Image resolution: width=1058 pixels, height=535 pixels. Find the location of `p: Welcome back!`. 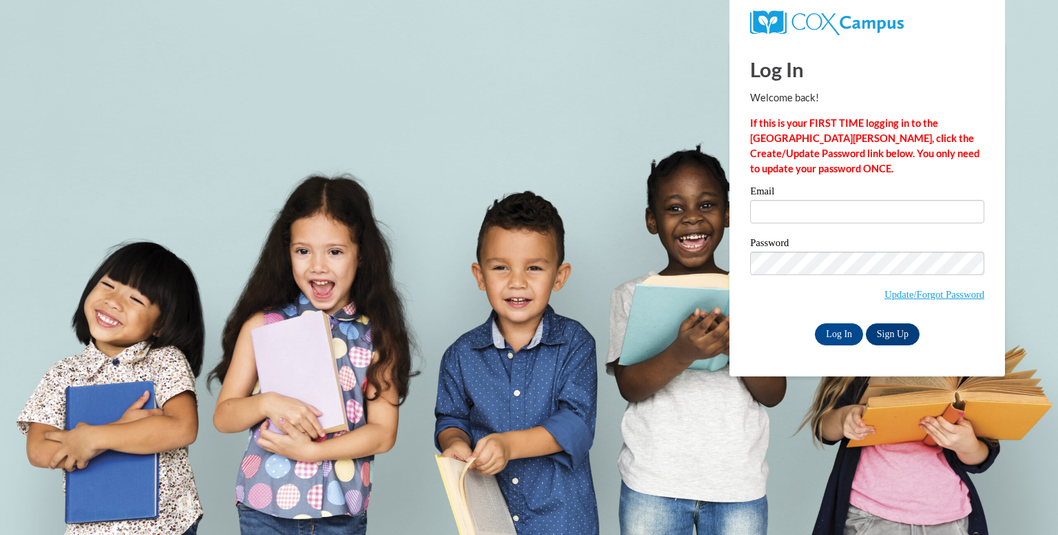

p: Welcome back! is located at coordinates (867, 98).